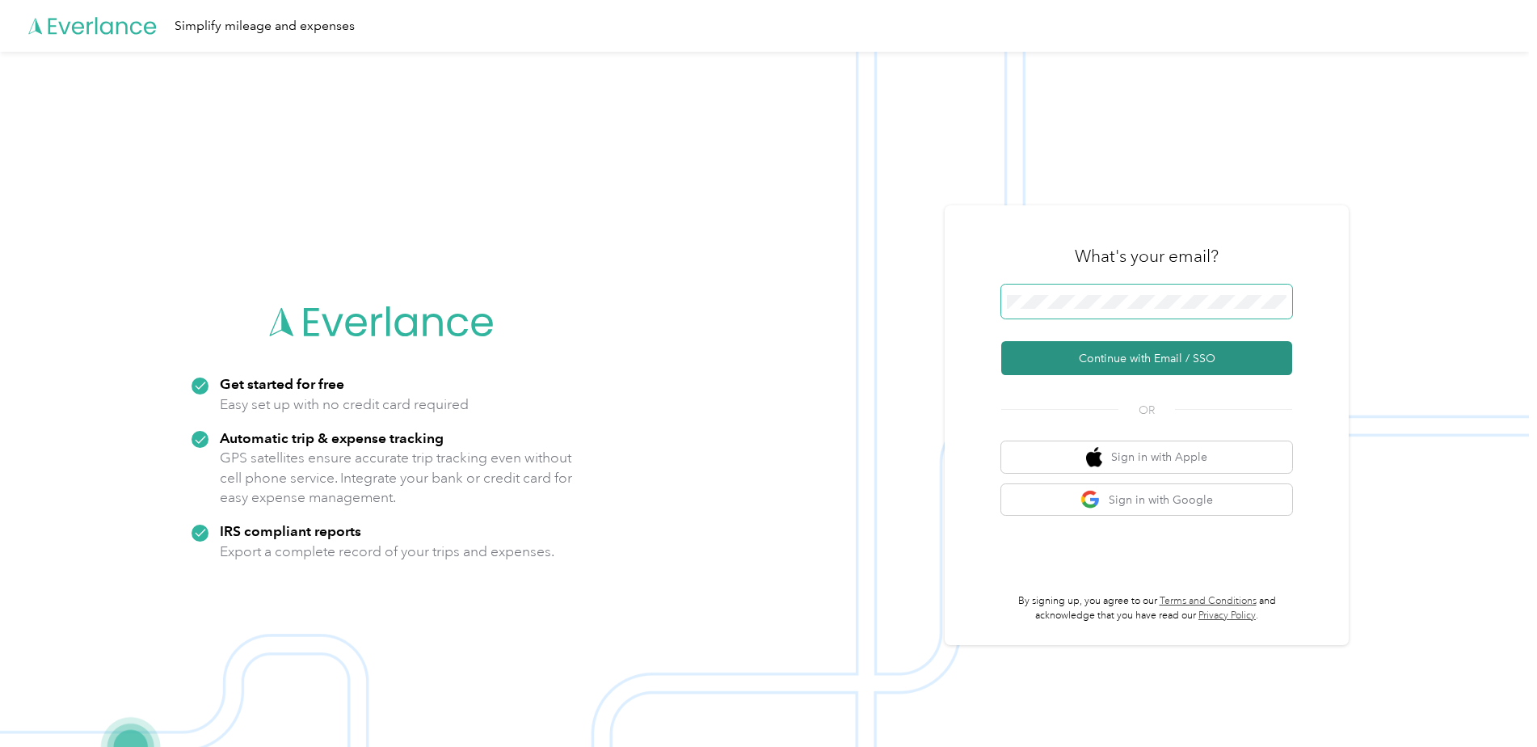  What do you see at coordinates (1147, 457) in the screenshot?
I see `button: apple logoSign in with Apple` at bounding box center [1147, 457].